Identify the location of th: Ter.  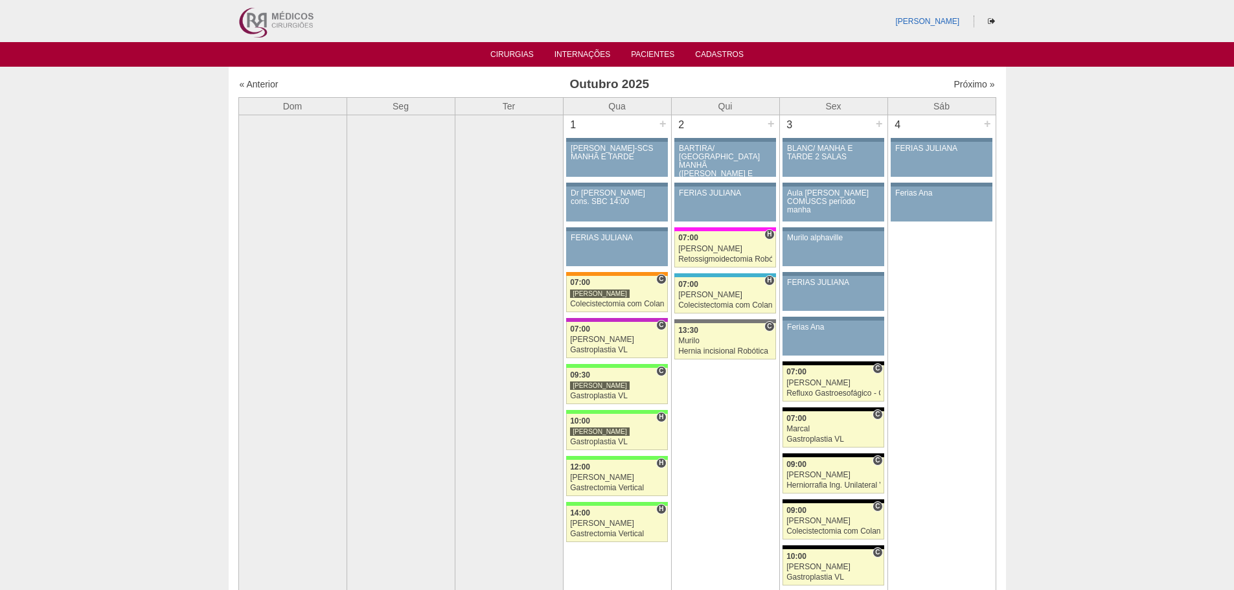
(509, 106).